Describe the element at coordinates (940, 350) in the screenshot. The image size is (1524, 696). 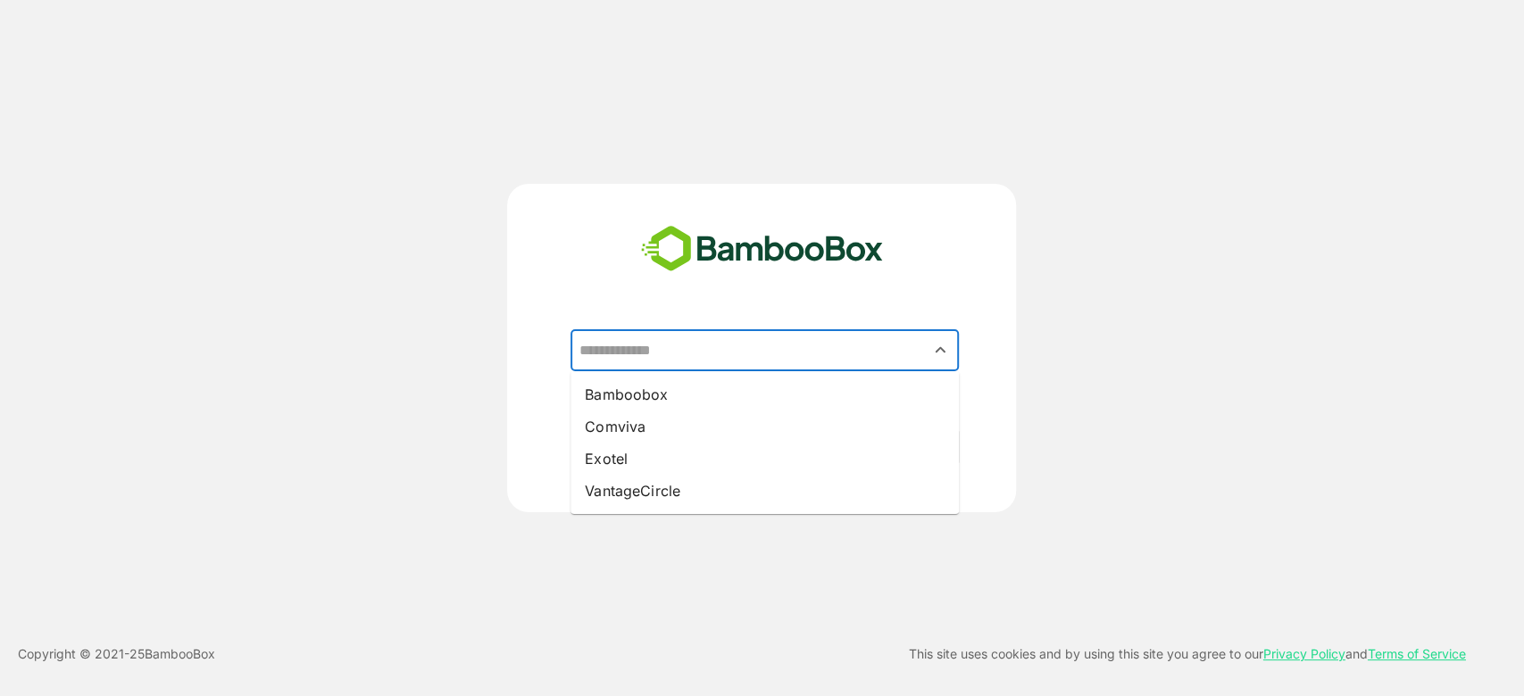
I see `button: Close` at that location.